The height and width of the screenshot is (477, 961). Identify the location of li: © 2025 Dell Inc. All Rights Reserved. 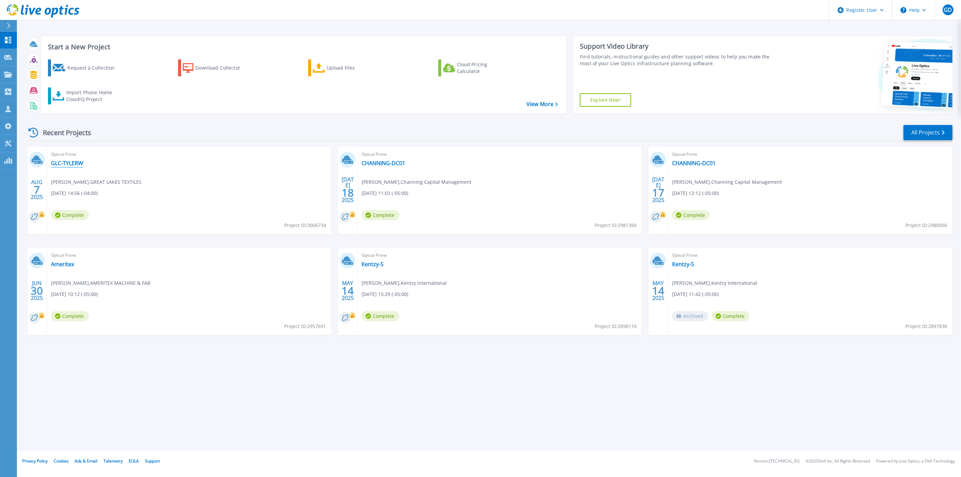
(838, 461).